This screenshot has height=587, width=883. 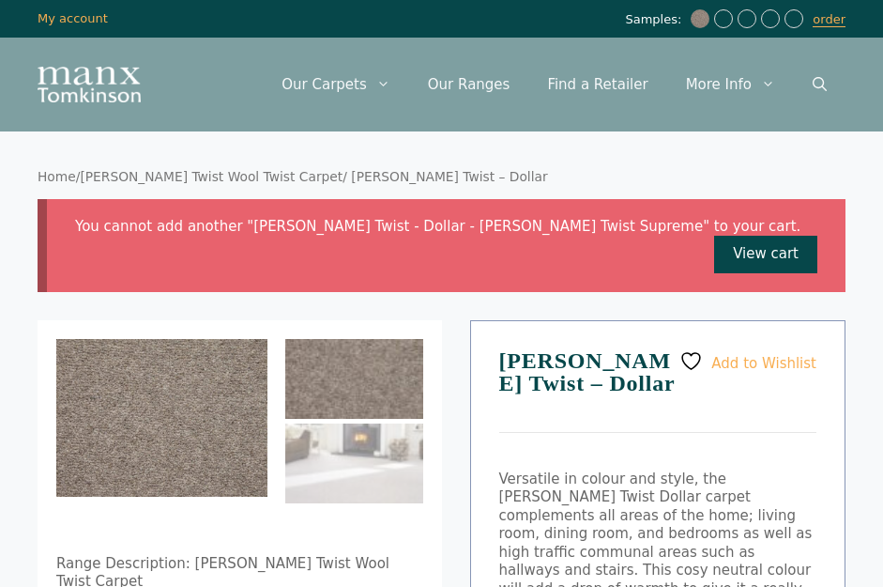 I want to click on a: order, so click(x=829, y=20).